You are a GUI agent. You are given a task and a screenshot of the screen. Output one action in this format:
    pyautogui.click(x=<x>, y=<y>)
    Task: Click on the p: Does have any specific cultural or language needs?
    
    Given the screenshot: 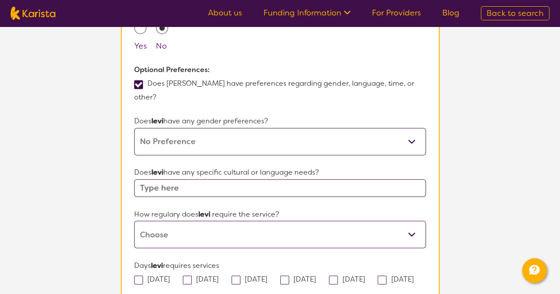 What is the action you would take?
    pyautogui.click(x=280, y=173)
    